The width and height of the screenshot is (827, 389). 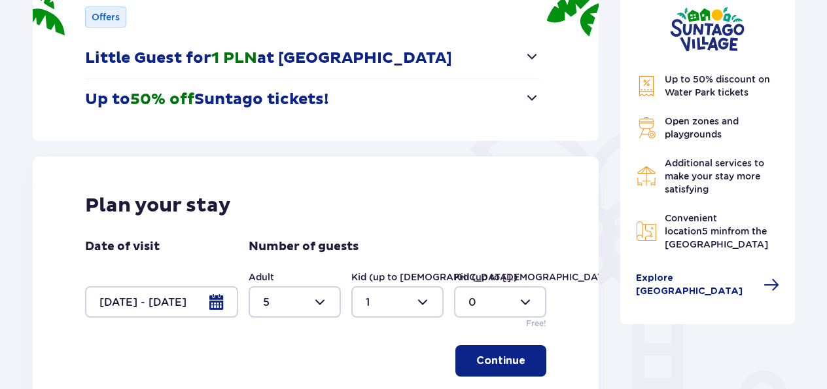 I want to click on p: Up to Suntago tickets!, so click(x=207, y=99).